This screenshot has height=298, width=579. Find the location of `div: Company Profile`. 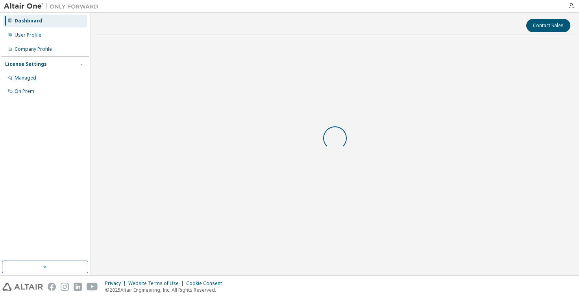

div: Company Profile is located at coordinates (33, 49).